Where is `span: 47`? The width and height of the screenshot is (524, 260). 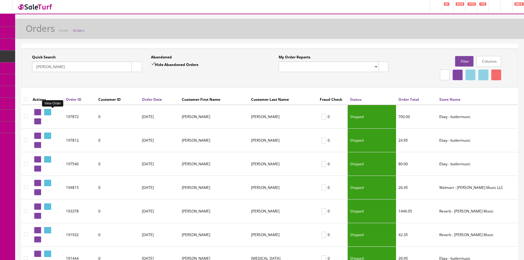 span: 47 is located at coordinates (446, 4).